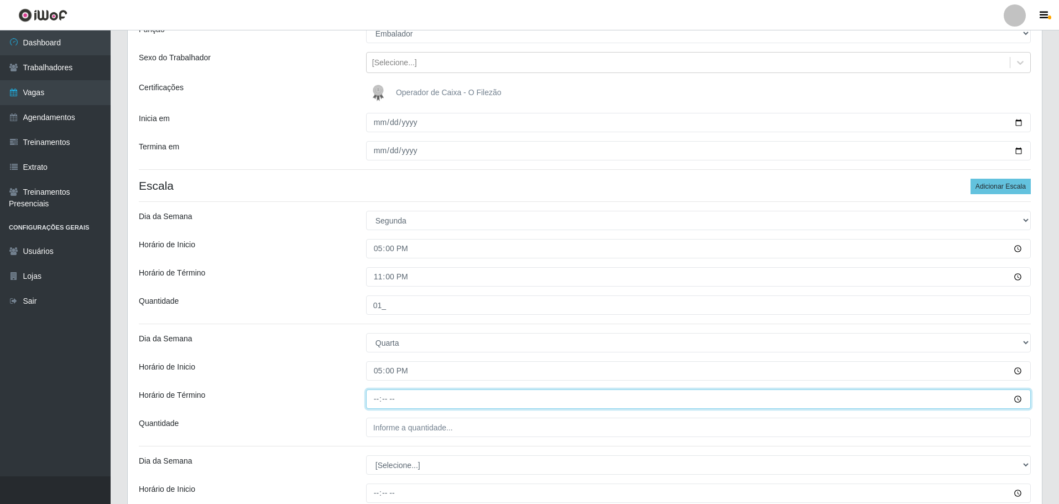 This screenshot has width=1059, height=504. Describe the element at coordinates (448, 92) in the screenshot. I see `span: Operador de Caixa - O Filezão` at that location.